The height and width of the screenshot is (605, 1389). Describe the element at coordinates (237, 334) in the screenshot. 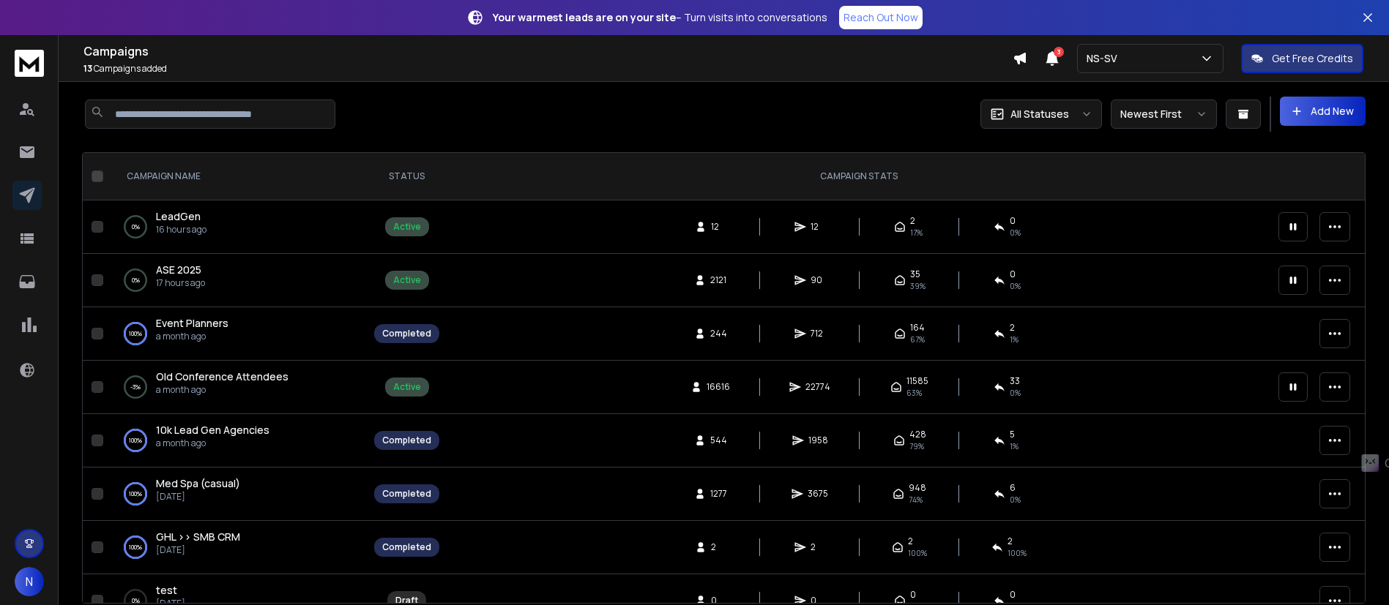

I see `td: 100%Event Plannersa month ago` at that location.